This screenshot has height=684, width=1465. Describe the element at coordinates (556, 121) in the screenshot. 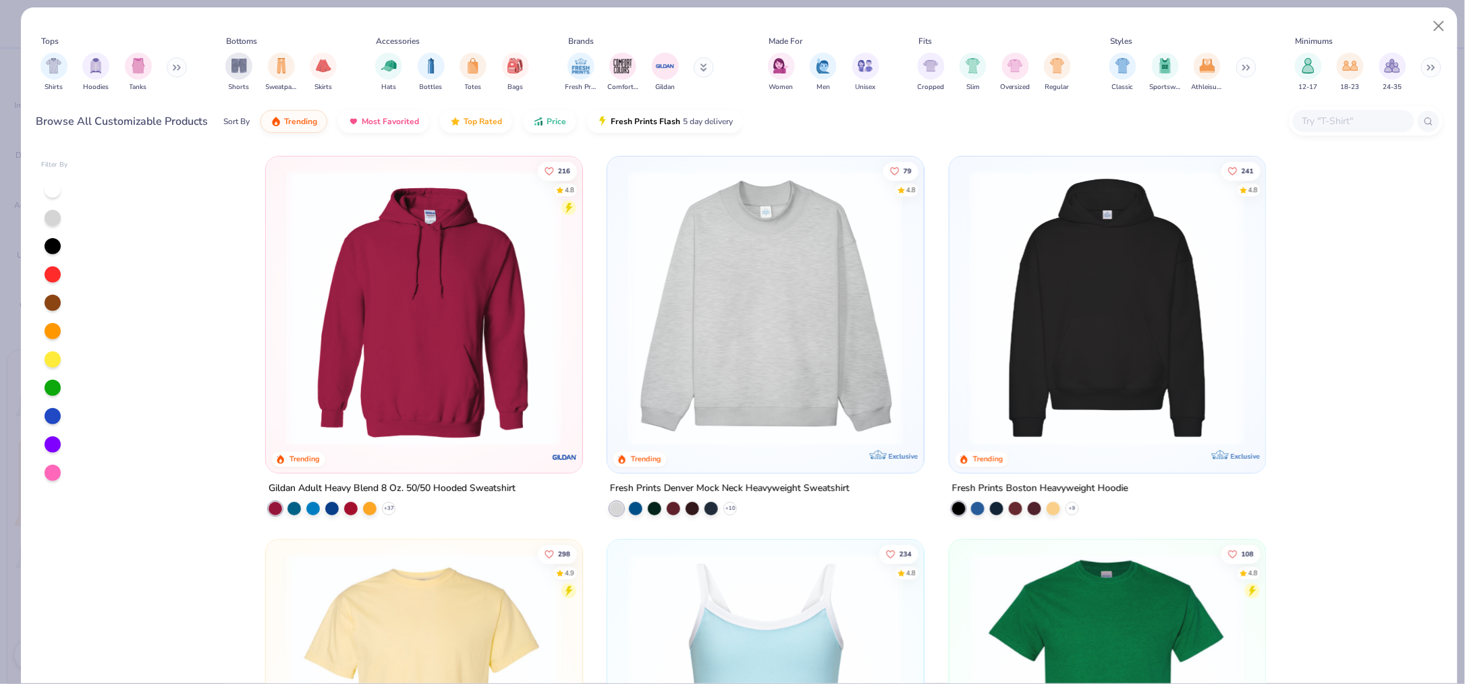

I see `span: Price` at that location.